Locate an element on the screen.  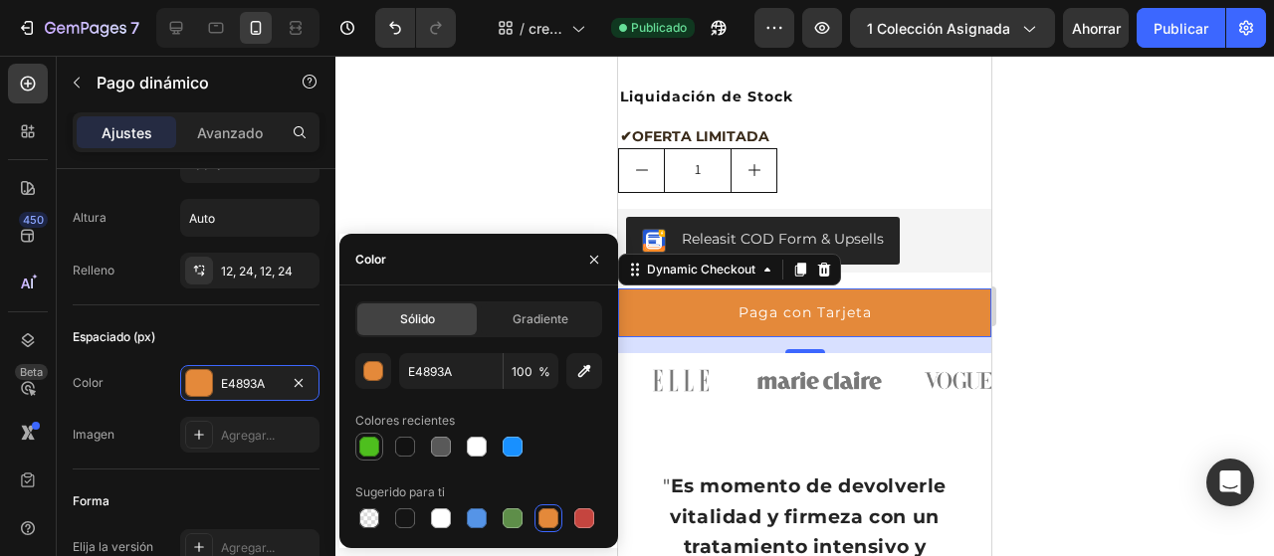
font: Sugerido para ti is located at coordinates (400, 492).